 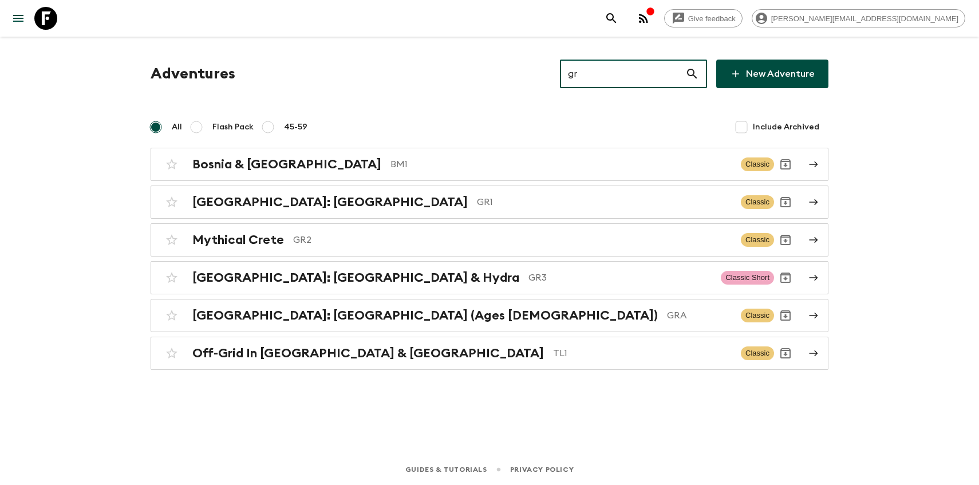 I want to click on a: Give feedback, so click(x=703, y=18).